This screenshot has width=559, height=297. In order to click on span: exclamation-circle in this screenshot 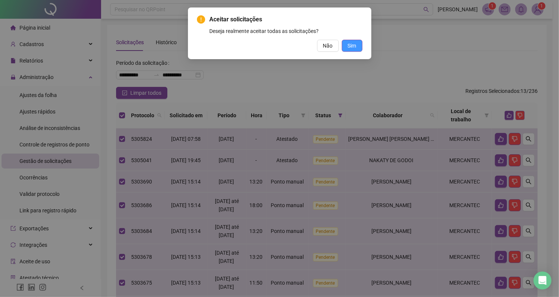, I will do `click(201, 19)`.